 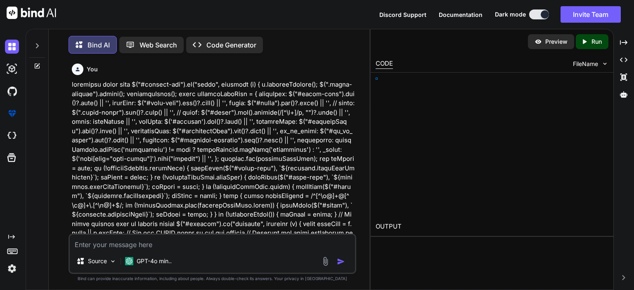 What do you see at coordinates (461, 14) in the screenshot?
I see `button: Documentation` at bounding box center [461, 14].